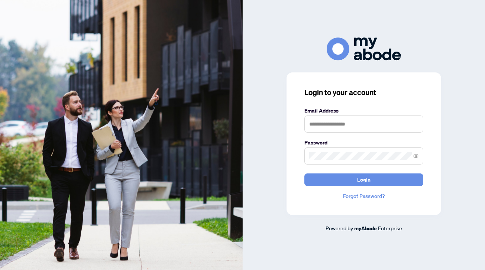 This screenshot has height=270, width=485. I want to click on span: Enterprise, so click(390, 228).